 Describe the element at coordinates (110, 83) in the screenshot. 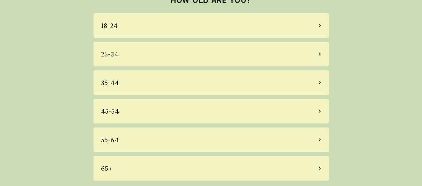

I see `div: 35-44` at that location.